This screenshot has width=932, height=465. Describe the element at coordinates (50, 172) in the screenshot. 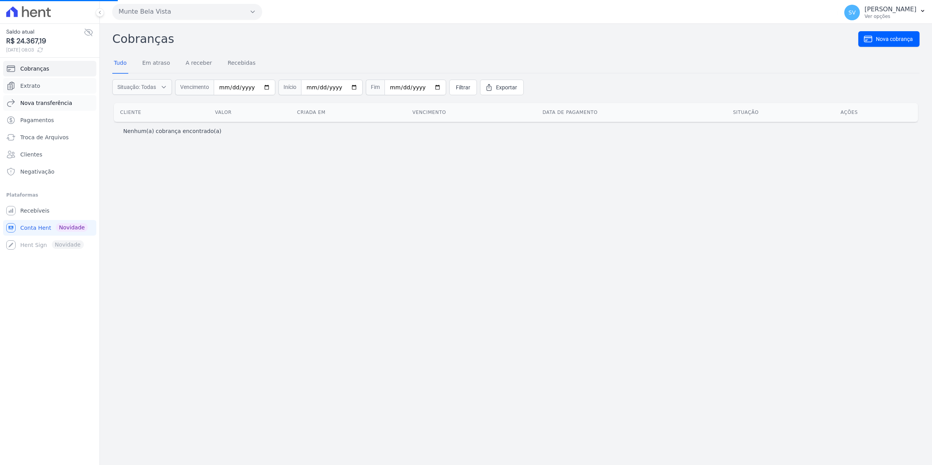

I see `a: Negativação` at that location.